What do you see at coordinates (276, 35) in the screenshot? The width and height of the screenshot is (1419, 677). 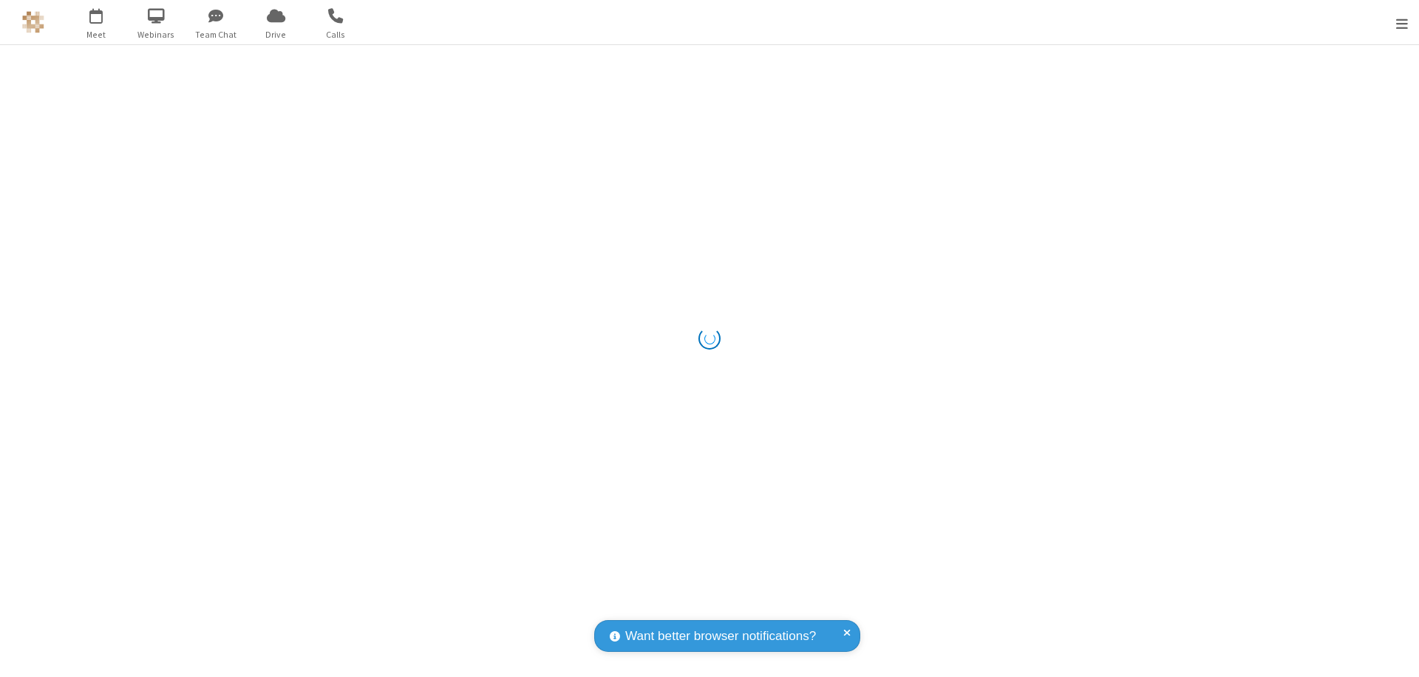 I see `span: Drive` at bounding box center [276, 35].